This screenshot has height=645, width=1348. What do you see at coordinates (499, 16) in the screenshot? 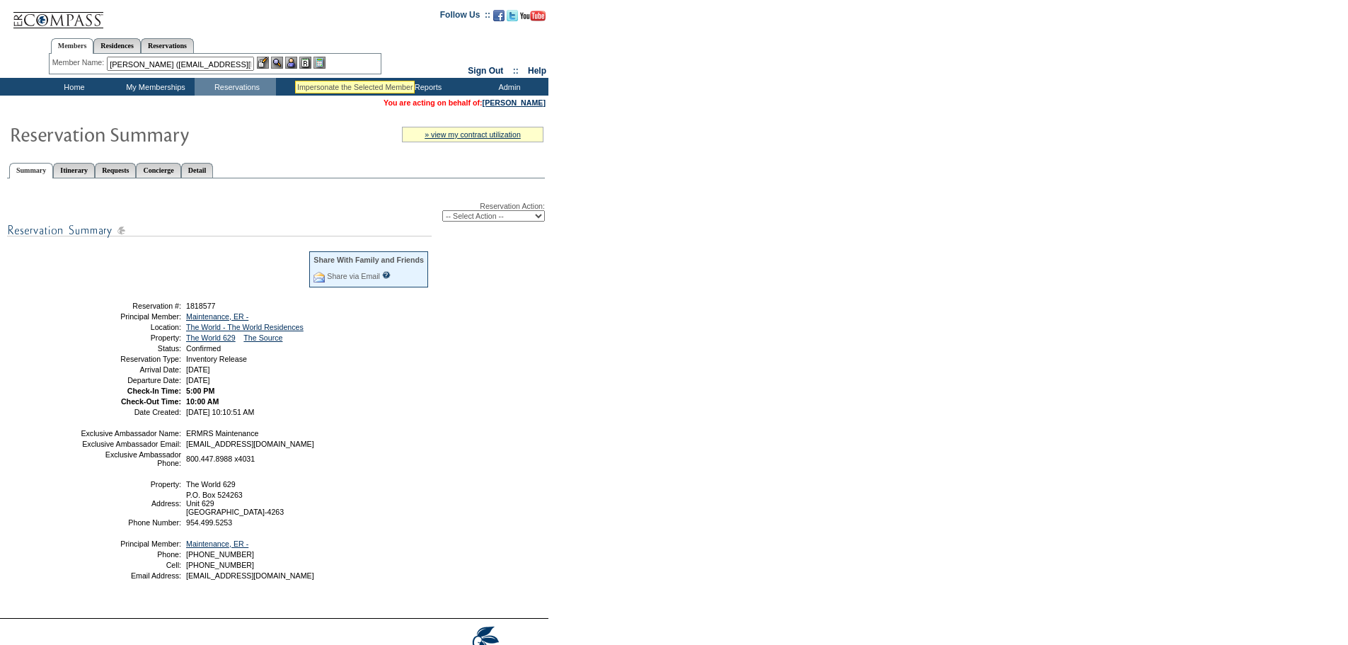
I see `img: Become our fan on Facebook` at bounding box center [499, 16].